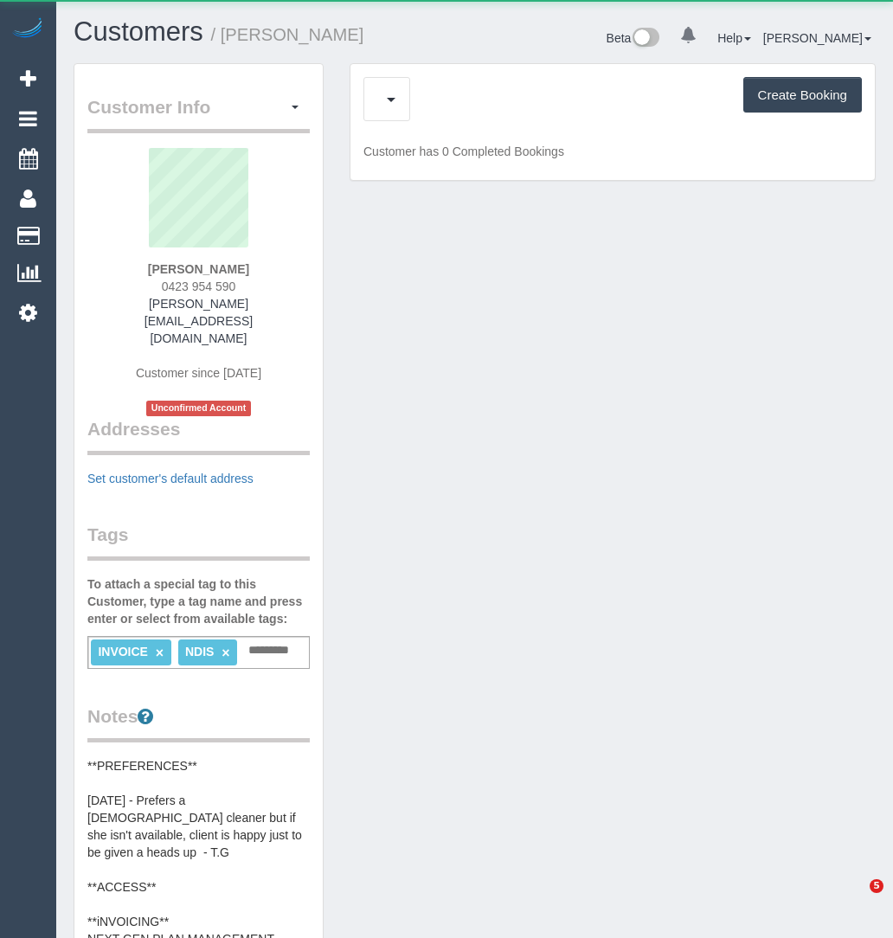  I want to click on p: Customer has 0 Completed Bookings, so click(613, 151).